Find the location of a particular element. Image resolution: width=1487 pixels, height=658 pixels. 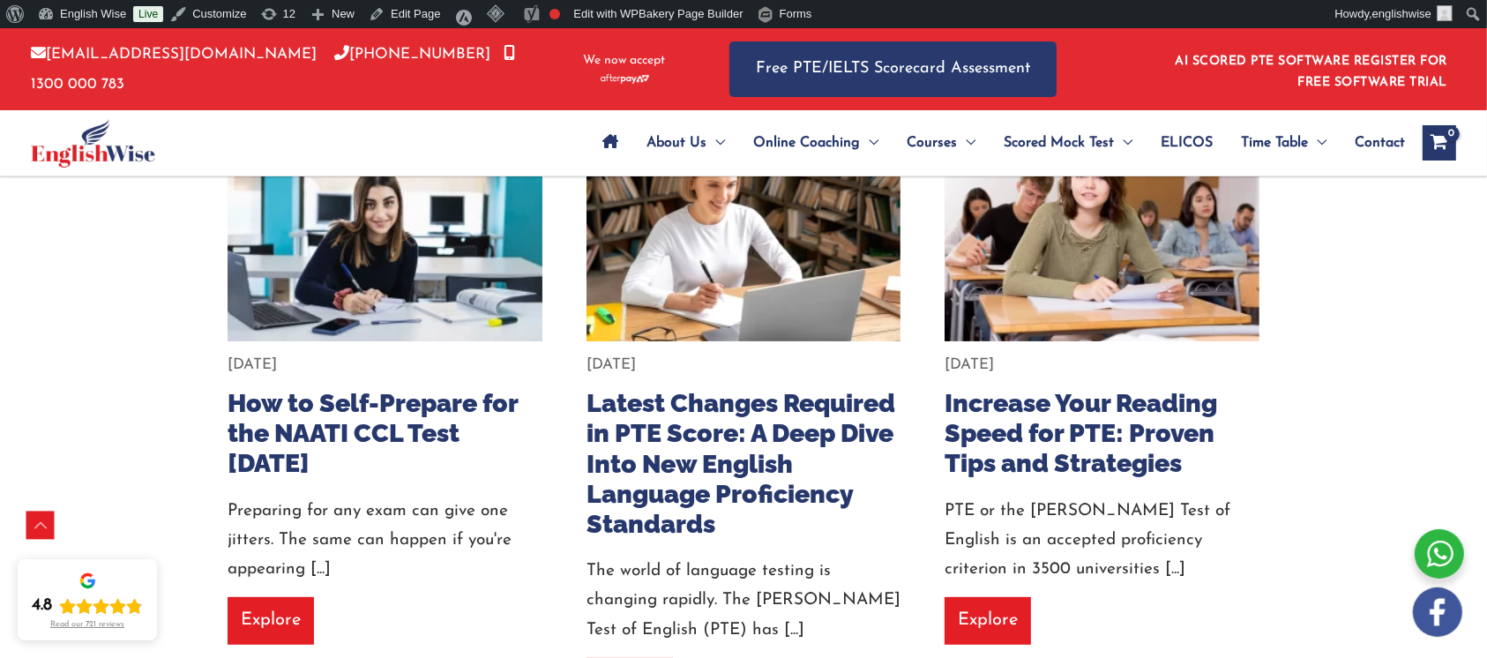

a: Free PTE/IELTS Scorecard Assessment is located at coordinates (893, 69).